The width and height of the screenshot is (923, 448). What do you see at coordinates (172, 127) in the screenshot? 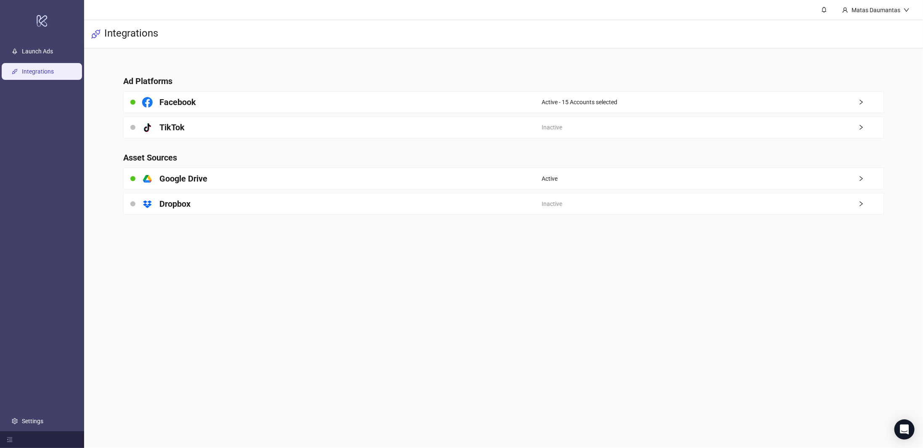
I see `h4: TikTok` at bounding box center [172, 127].